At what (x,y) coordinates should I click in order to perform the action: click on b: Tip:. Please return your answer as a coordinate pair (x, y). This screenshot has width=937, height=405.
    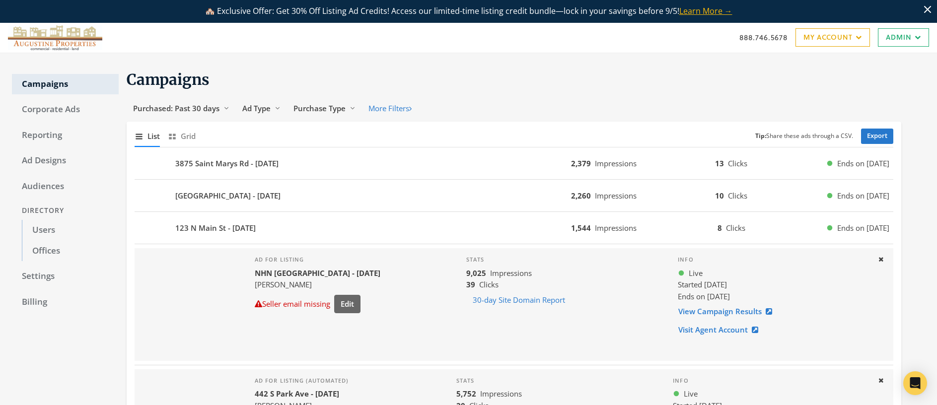
    Looking at the image, I should click on (761, 136).